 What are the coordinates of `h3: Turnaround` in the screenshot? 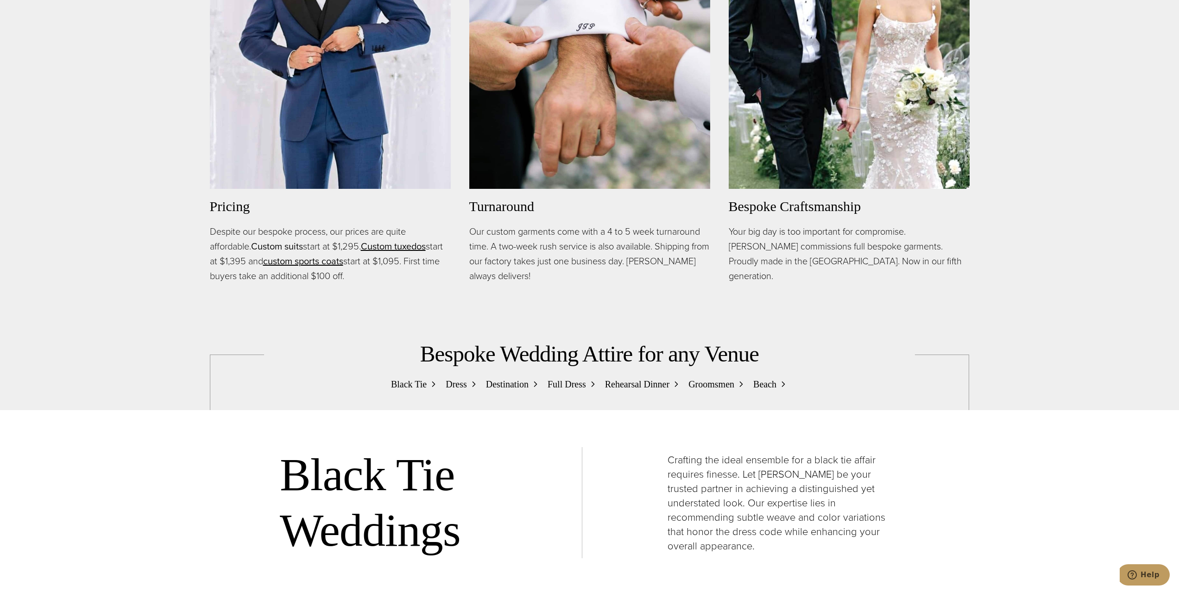 It's located at (590, 207).